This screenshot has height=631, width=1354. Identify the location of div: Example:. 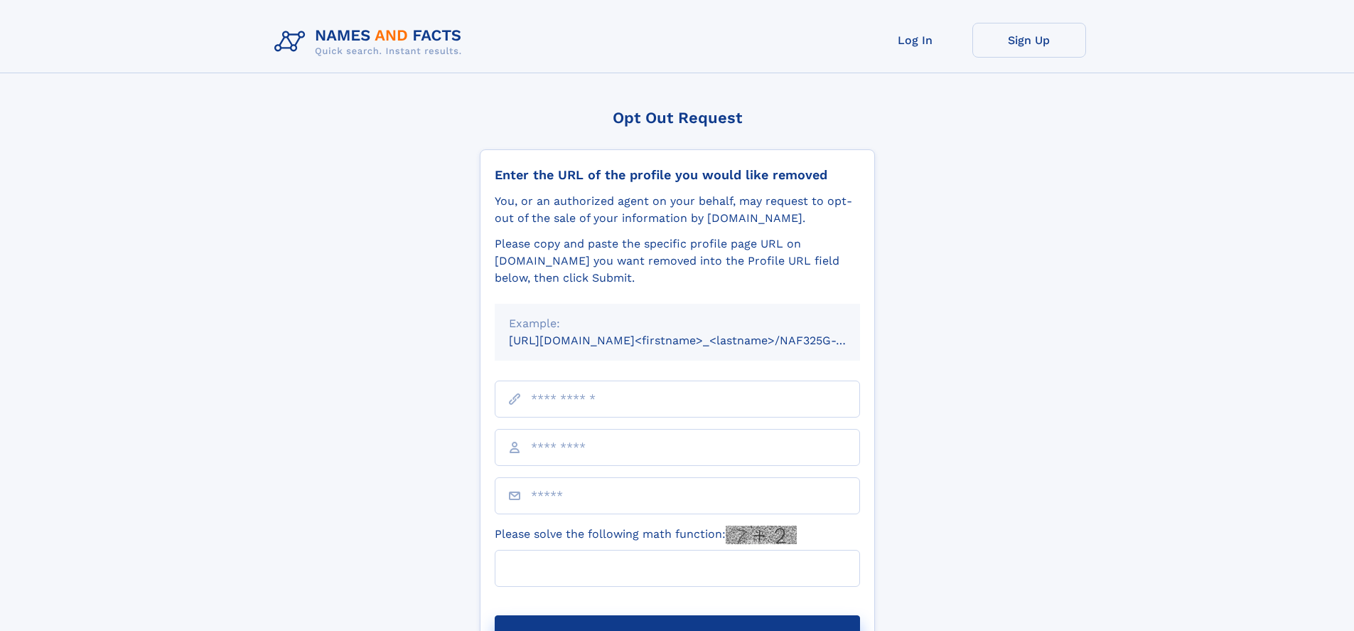
(677, 323).